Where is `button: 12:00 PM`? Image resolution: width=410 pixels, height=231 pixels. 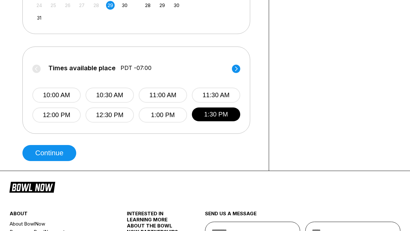
button: 12:00 PM is located at coordinates (56, 115).